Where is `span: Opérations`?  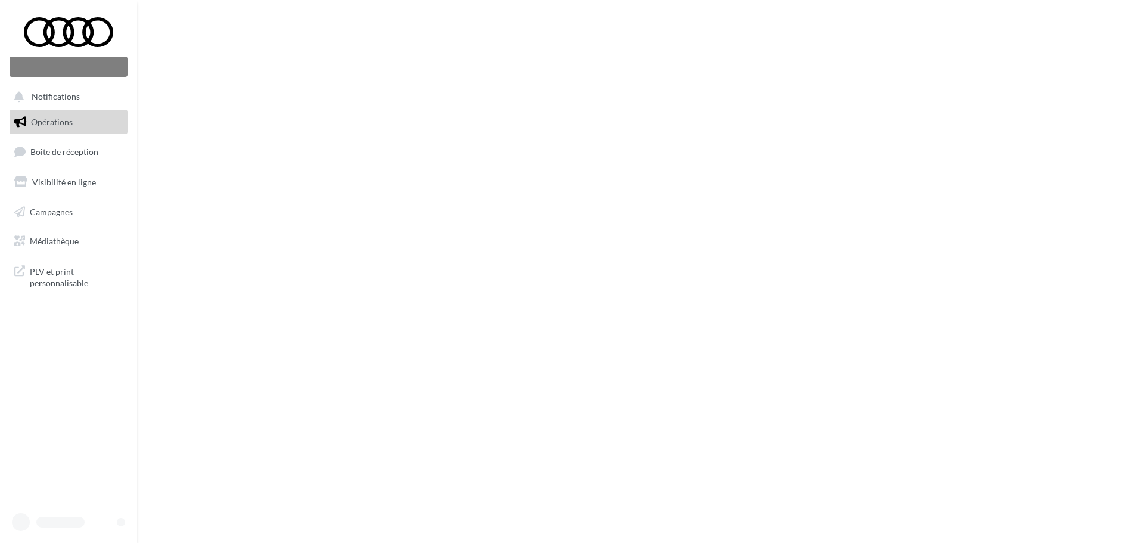 span: Opérations is located at coordinates (52, 122).